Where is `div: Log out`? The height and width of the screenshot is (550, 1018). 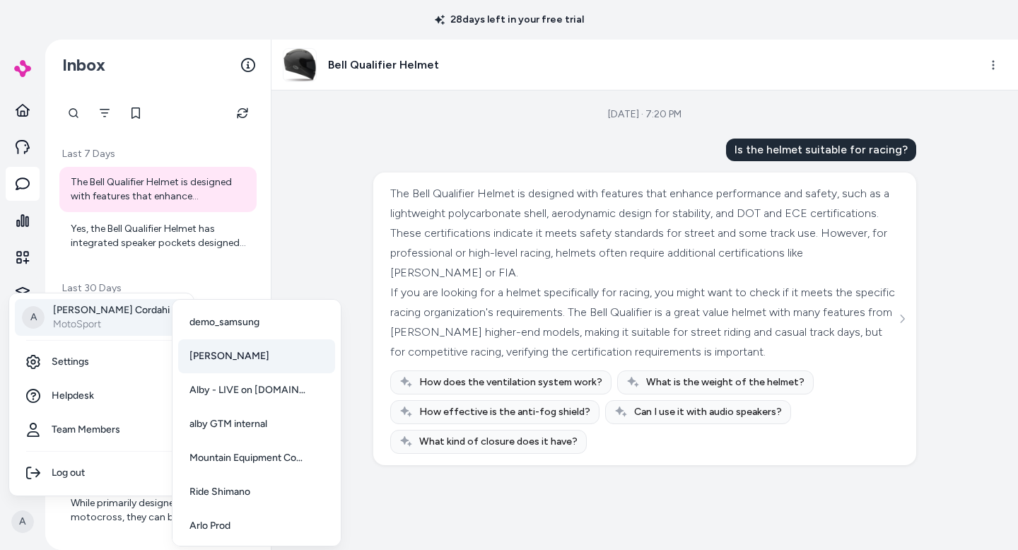
div: Log out is located at coordinates (101, 473).